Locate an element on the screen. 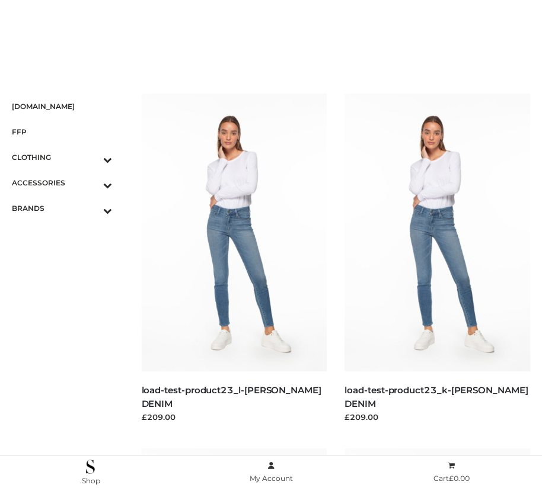  a: My Account is located at coordinates (271, 473).